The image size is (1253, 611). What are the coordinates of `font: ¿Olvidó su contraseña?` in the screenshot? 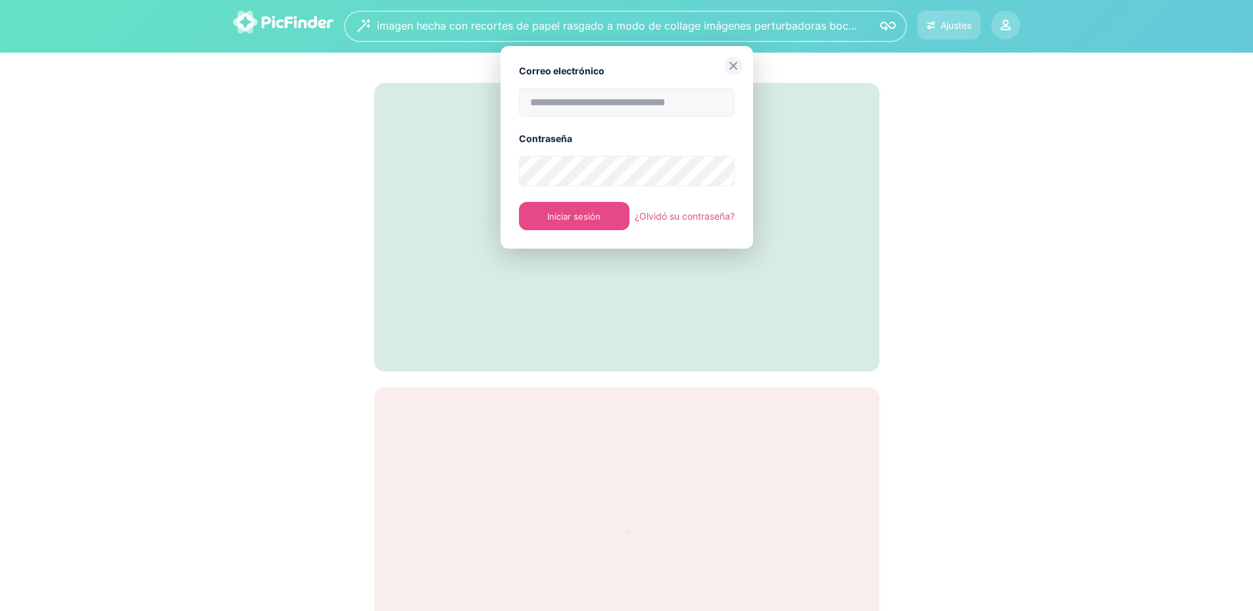 It's located at (685, 216).